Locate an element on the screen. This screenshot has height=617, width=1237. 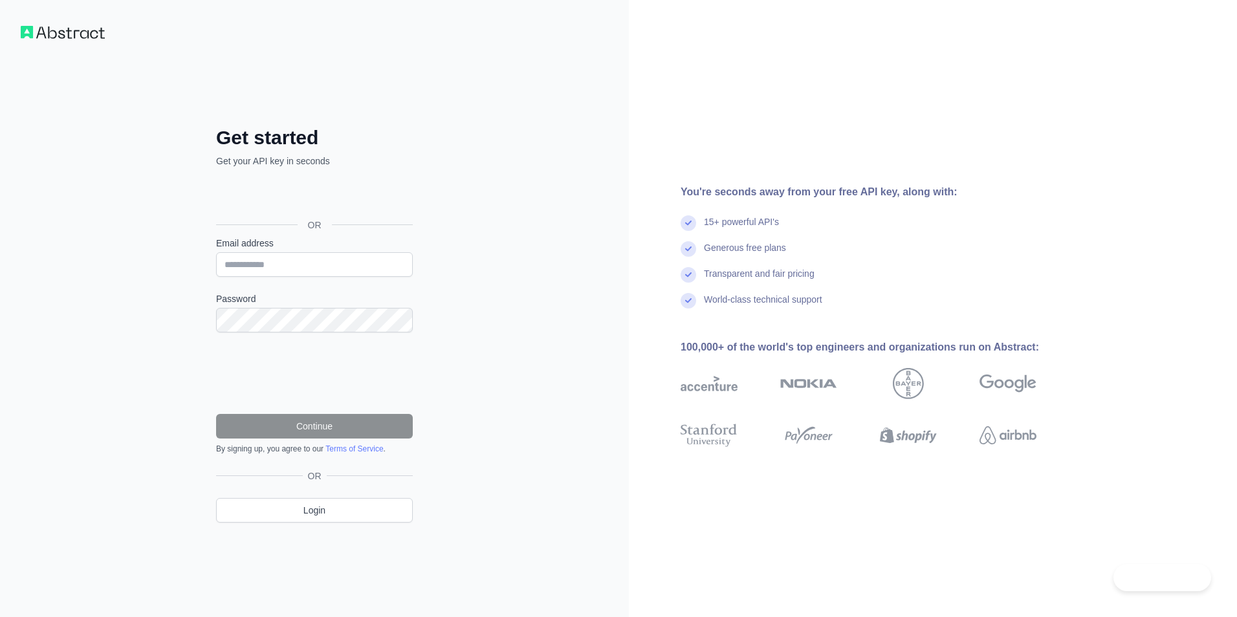
img: airbnb is located at coordinates (1008, 436).